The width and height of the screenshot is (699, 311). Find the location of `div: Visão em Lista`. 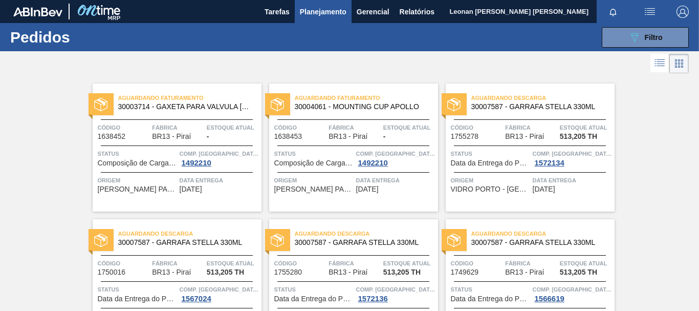

div: Visão em Lista is located at coordinates (660, 63).